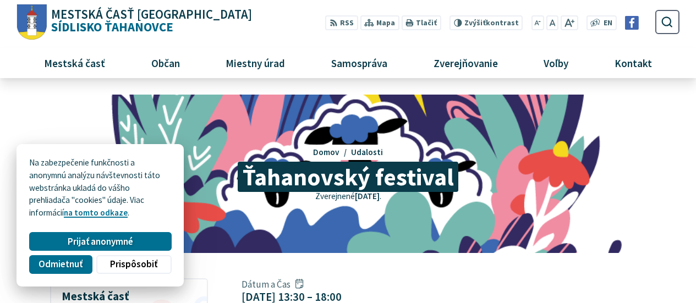 Image resolution: width=696 pixels, height=303 pixels. What do you see at coordinates (359, 63) in the screenshot?
I see `span: Samospráva` at bounding box center [359, 63].